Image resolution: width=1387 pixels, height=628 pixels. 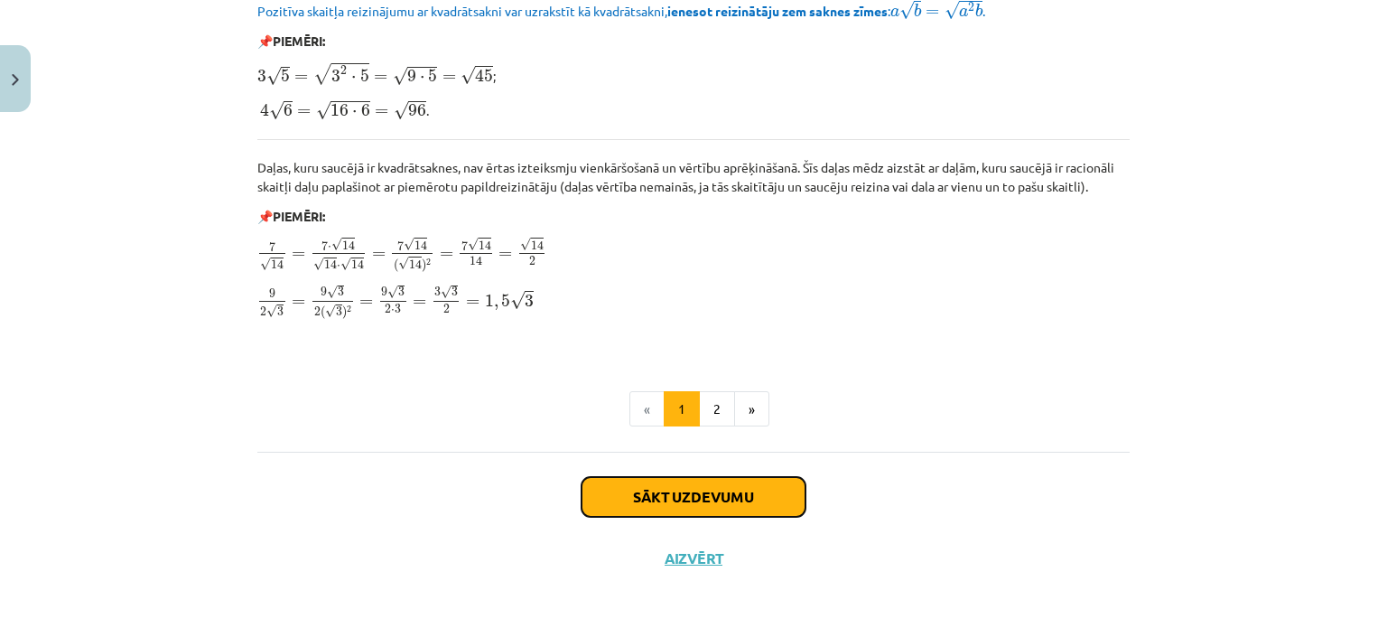 What do you see at coordinates (288, 110) in the screenshot?
I see `span: 6` at bounding box center [288, 110].